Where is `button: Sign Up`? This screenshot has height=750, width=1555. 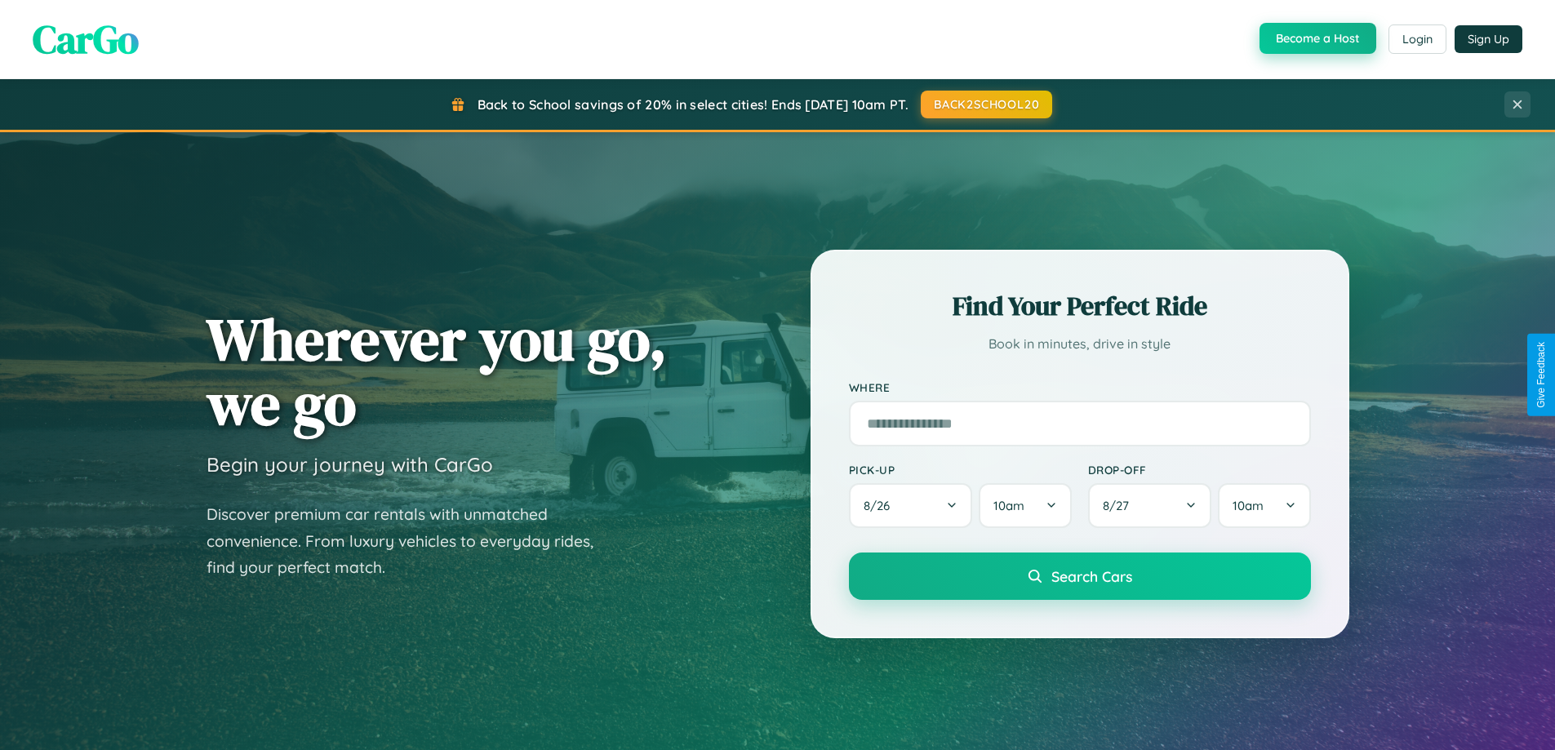 button: Sign Up is located at coordinates (1488, 39).